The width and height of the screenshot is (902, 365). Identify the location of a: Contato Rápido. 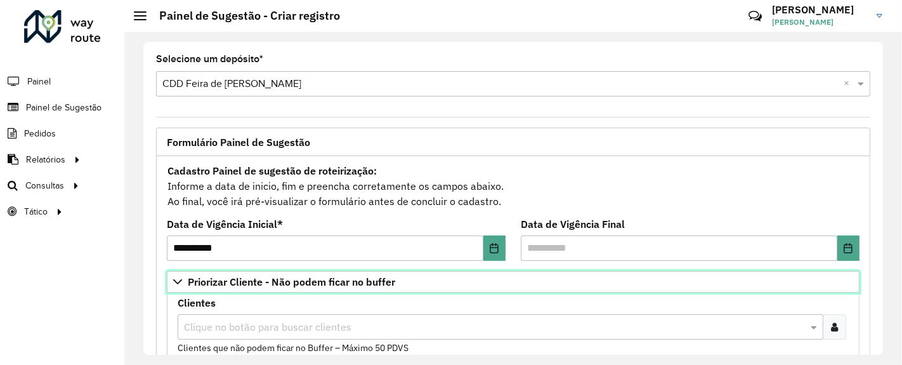
(755, 16).